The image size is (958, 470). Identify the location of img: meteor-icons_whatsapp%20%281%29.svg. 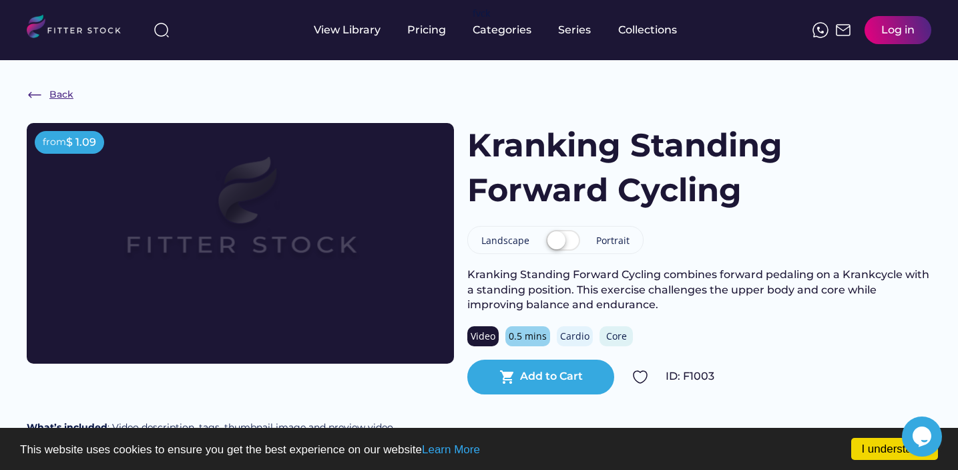
(821, 30).